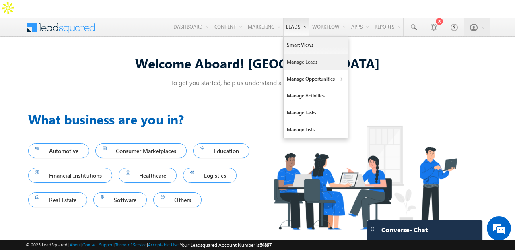  What do you see at coordinates (316, 96) in the screenshot?
I see `a: Manage Activities` at bounding box center [316, 96].